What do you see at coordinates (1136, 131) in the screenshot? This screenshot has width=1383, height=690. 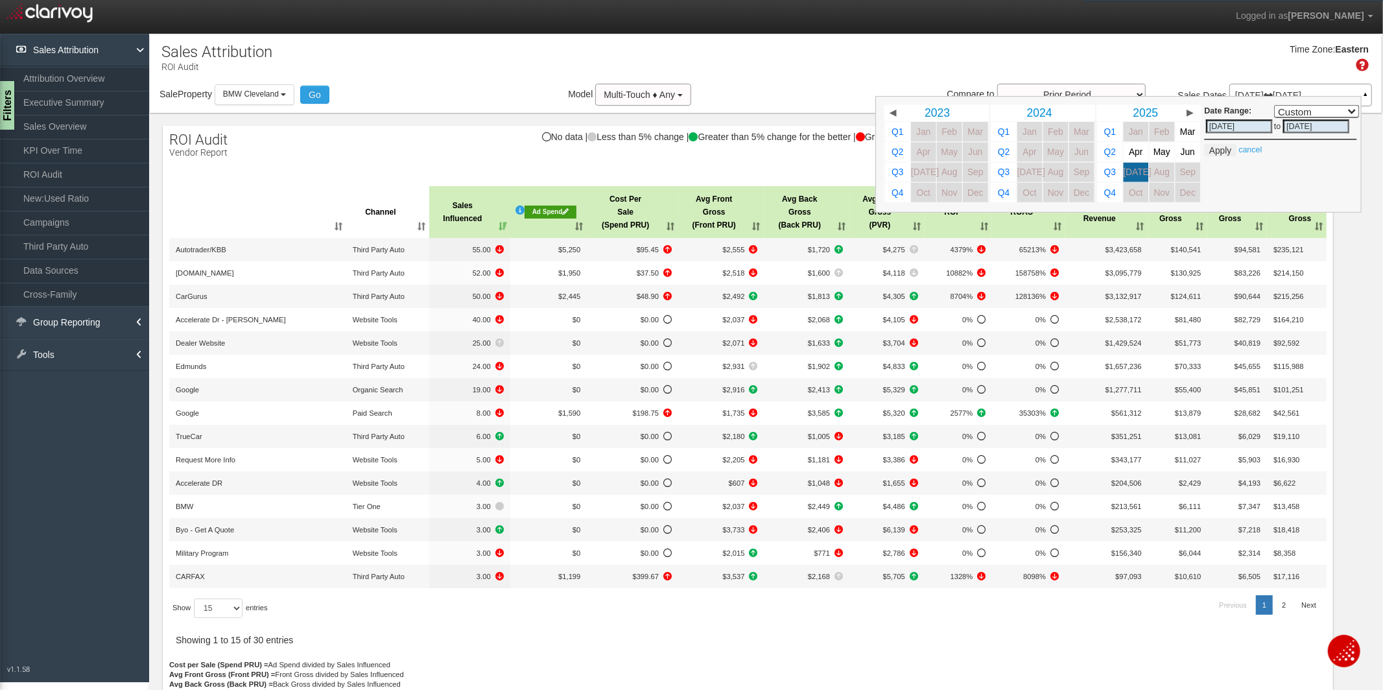 I see `span: Jan` at bounding box center [1136, 131].